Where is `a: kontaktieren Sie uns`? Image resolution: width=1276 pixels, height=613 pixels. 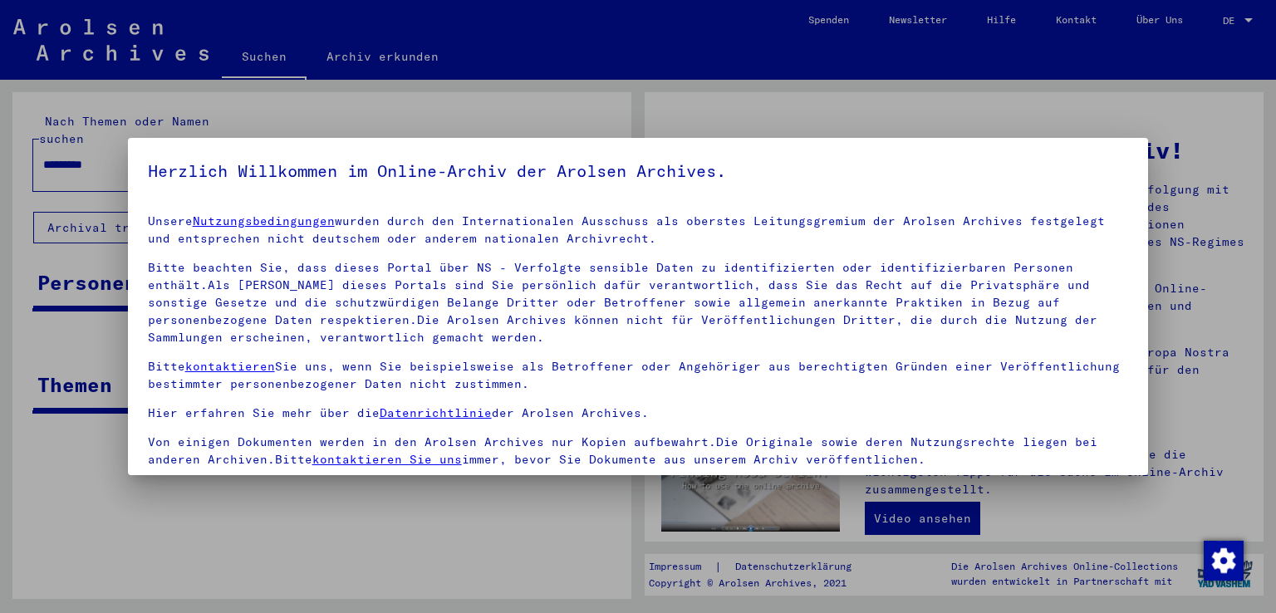 a: kontaktieren Sie uns is located at coordinates (387, 459).